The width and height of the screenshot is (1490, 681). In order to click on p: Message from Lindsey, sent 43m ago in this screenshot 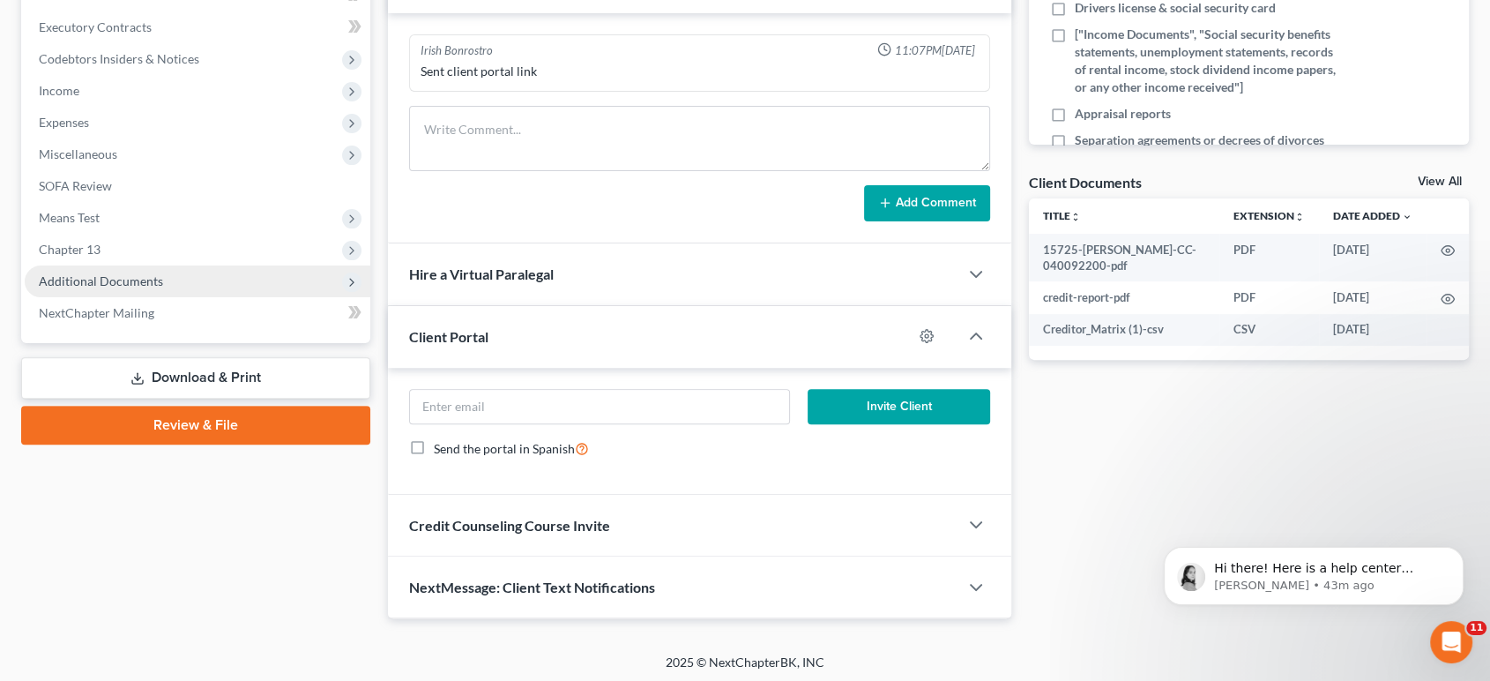, I will do `click(190, 76)`.